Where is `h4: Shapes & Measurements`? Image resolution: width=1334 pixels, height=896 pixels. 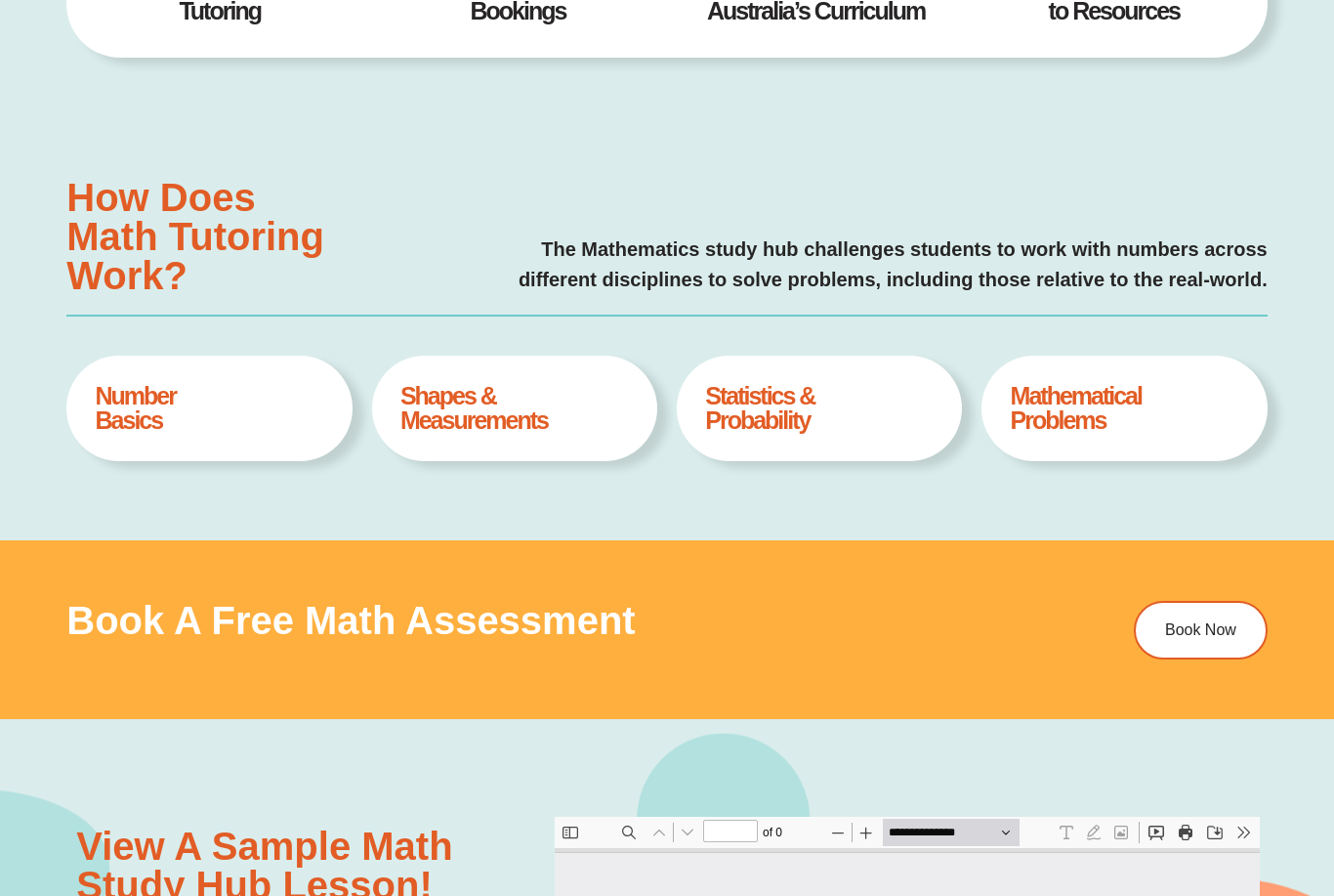 h4: Shapes & Measurements is located at coordinates (515, 409).